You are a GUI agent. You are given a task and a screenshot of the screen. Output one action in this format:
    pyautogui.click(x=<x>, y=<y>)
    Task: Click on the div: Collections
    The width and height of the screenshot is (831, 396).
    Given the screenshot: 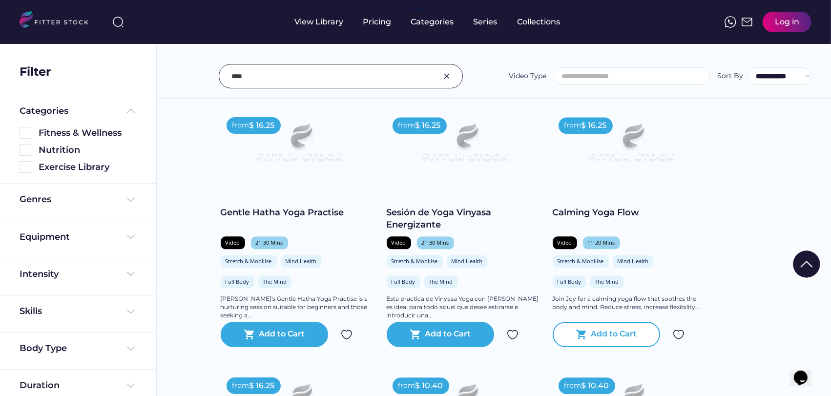 What is the action you would take?
    pyautogui.click(x=538, y=22)
    